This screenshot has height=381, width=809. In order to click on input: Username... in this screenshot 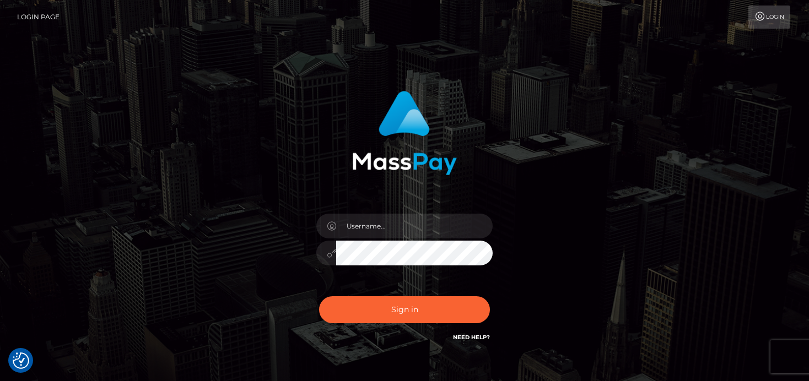, I will do `click(414, 226)`.